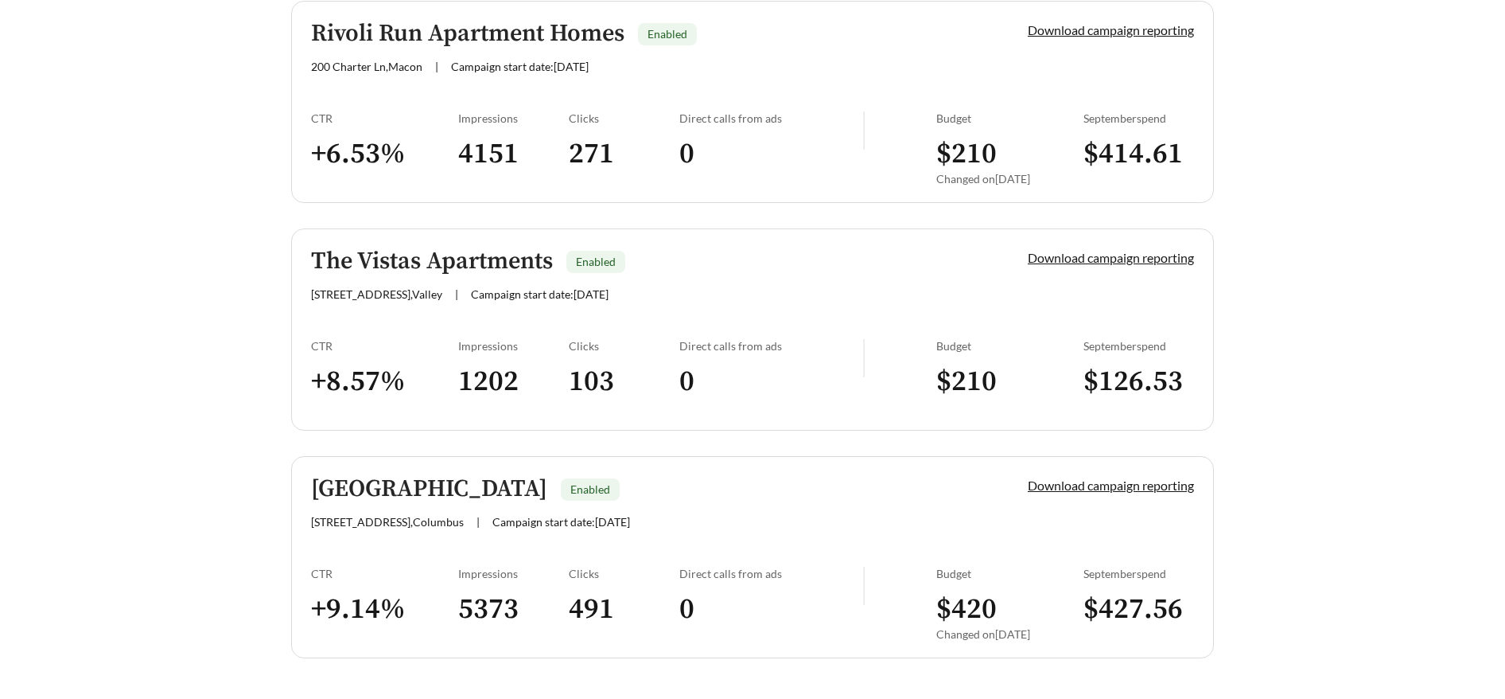  What do you see at coordinates (384, 381) in the screenshot?
I see `h3: + 8.57 %` at bounding box center [384, 381].